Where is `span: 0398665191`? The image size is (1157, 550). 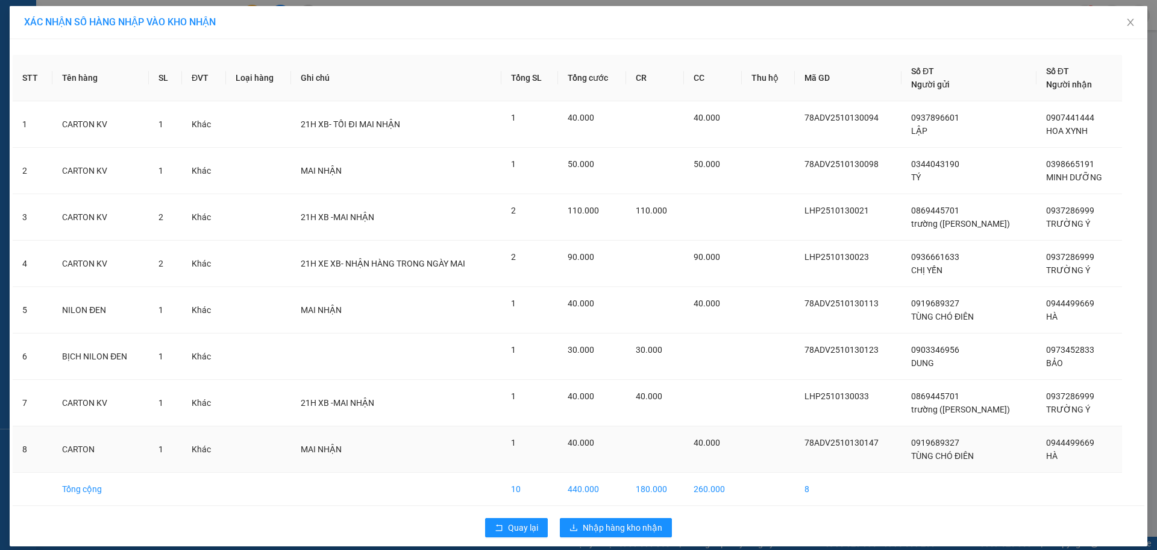 span: 0398665191 is located at coordinates (1070, 164).